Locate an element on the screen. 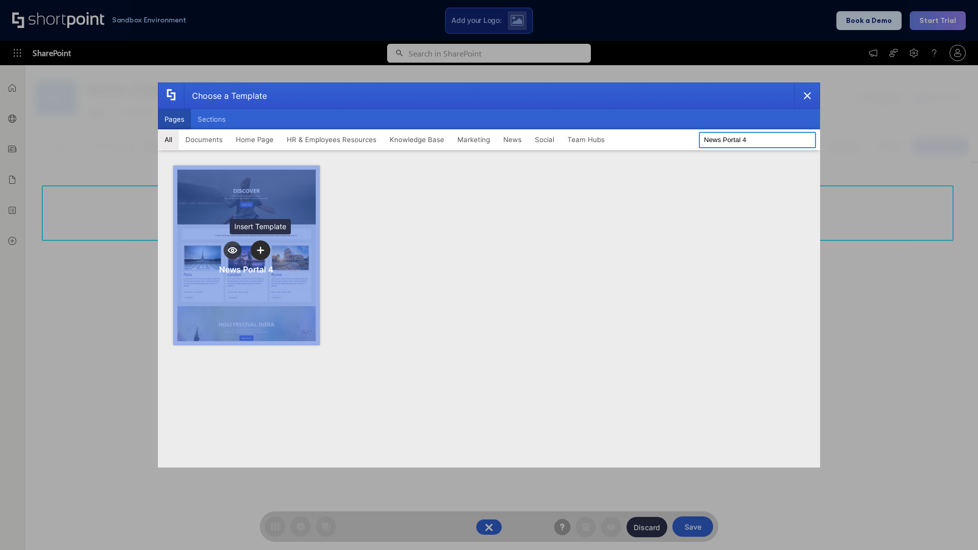  div: template selector is located at coordinates (489, 275).